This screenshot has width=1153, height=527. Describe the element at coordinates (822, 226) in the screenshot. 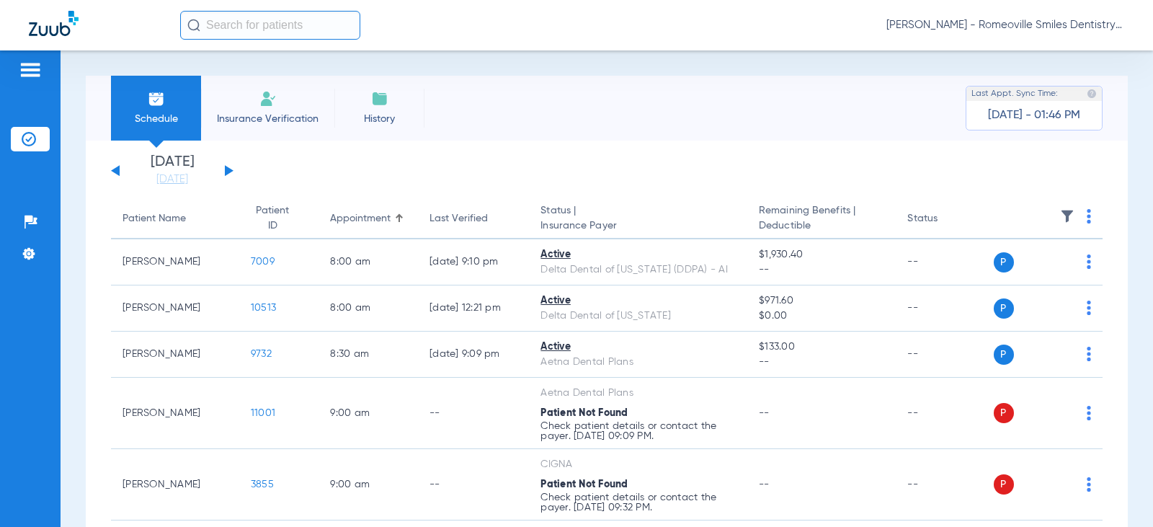

I see `span: Deductible` at that location.